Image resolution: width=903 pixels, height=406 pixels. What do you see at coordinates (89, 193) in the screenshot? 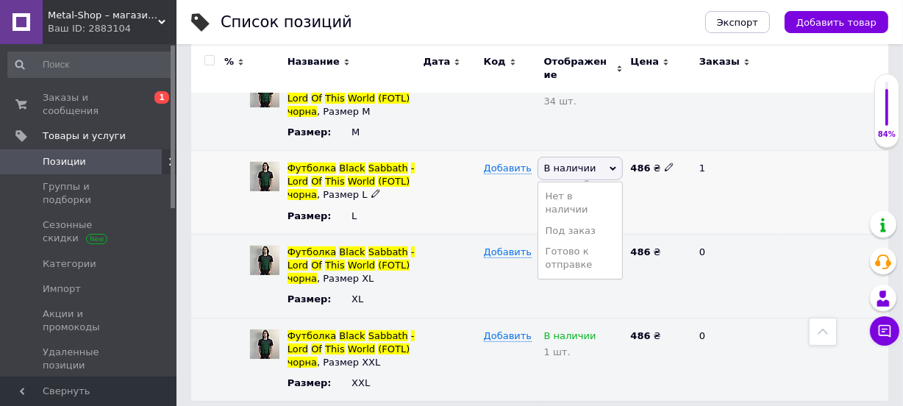
I see `span: Группы и подборки` at bounding box center [89, 193].